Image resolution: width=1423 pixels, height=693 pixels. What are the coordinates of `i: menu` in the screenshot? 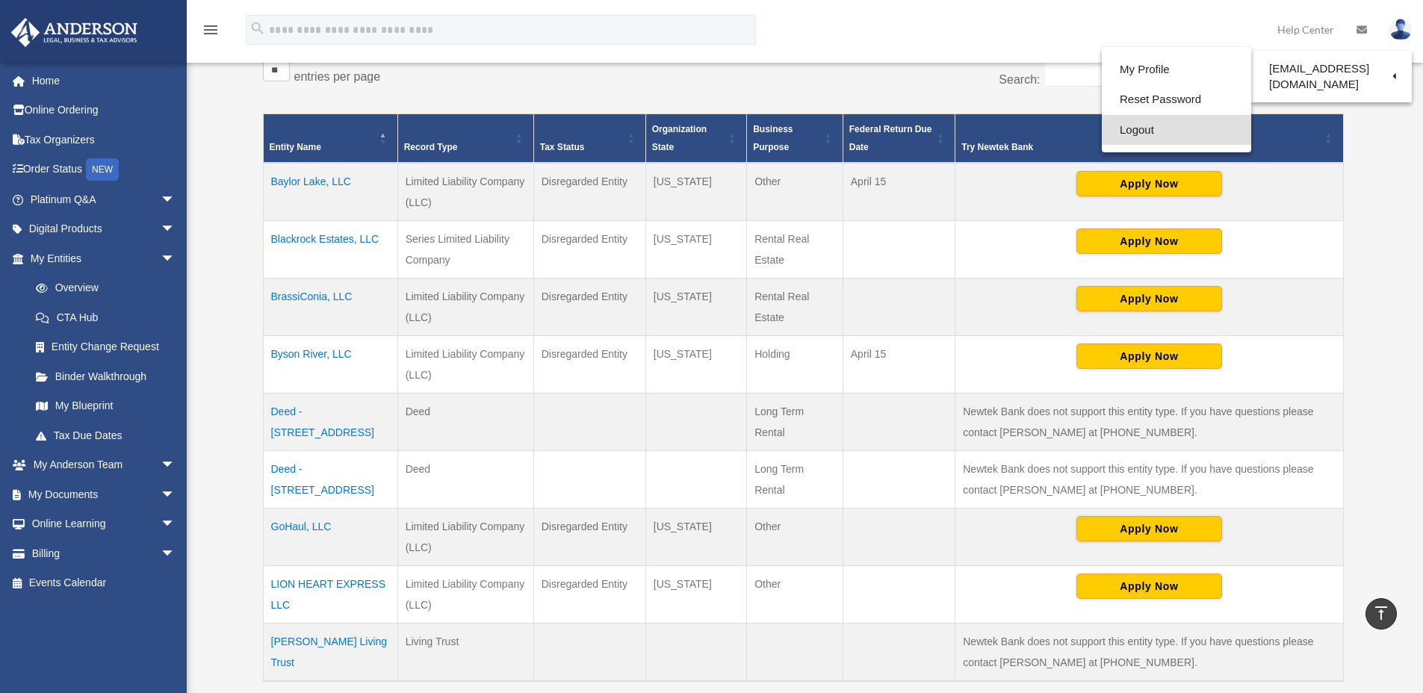 It's located at (211, 30).